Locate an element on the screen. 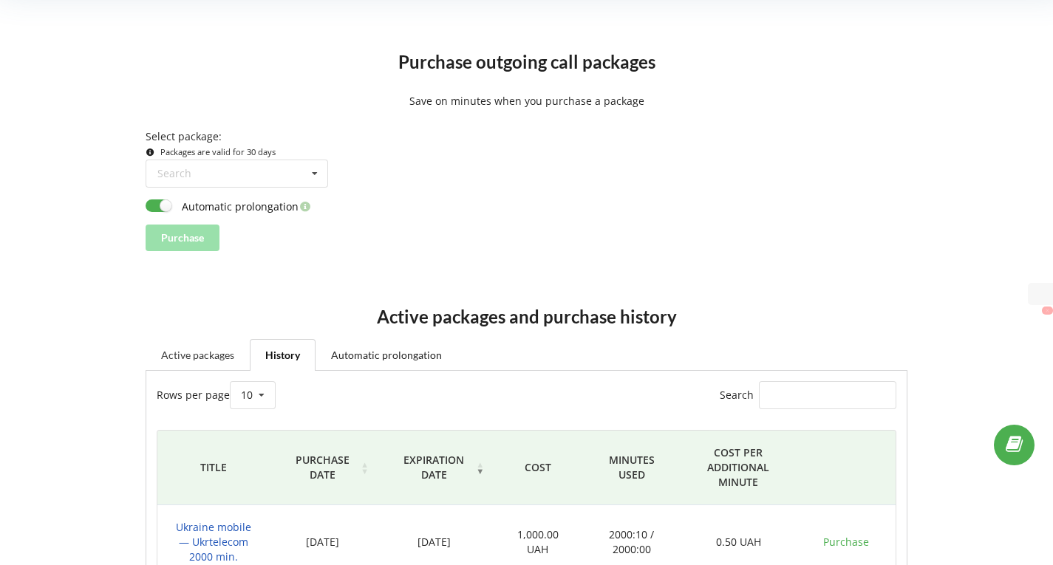 The height and width of the screenshot is (565, 1053). a: Automatic prolongation is located at coordinates (386, 355).